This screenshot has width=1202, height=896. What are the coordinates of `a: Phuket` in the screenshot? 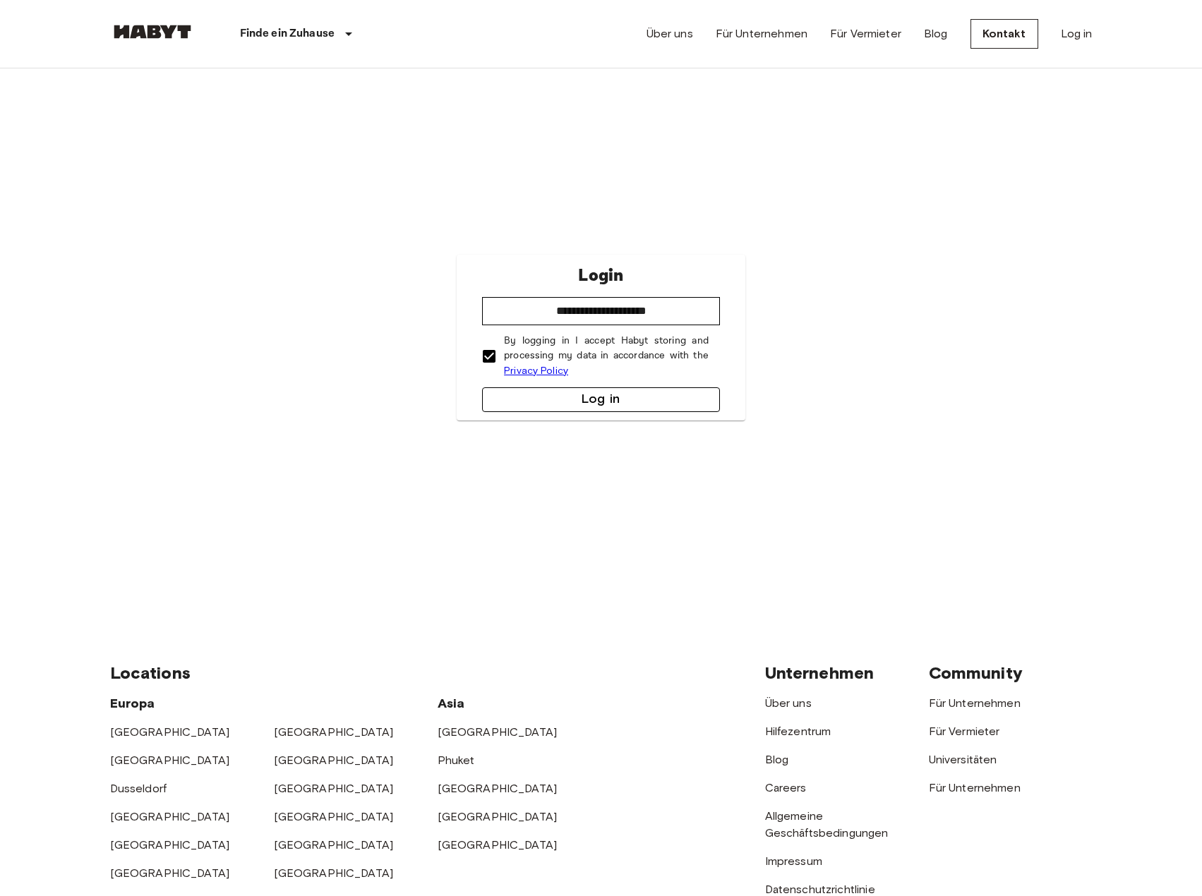 It's located at (456, 760).